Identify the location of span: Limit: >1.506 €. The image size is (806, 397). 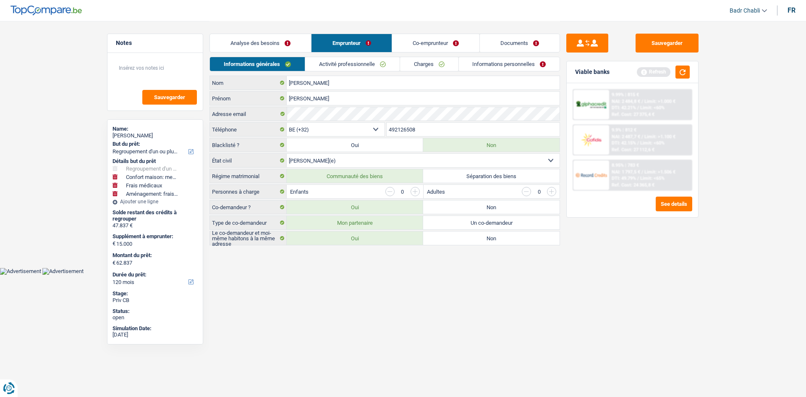
(660, 172).